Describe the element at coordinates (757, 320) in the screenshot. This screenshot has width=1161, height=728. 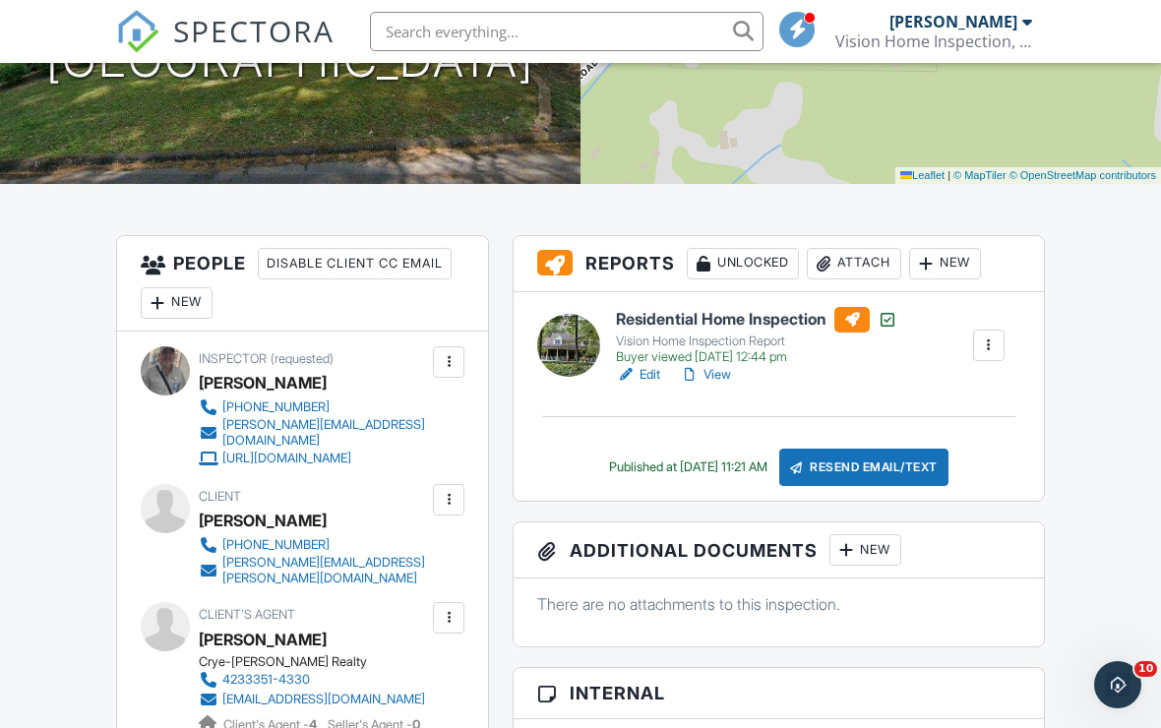
I see `h6: Residential Home Inspection` at that location.